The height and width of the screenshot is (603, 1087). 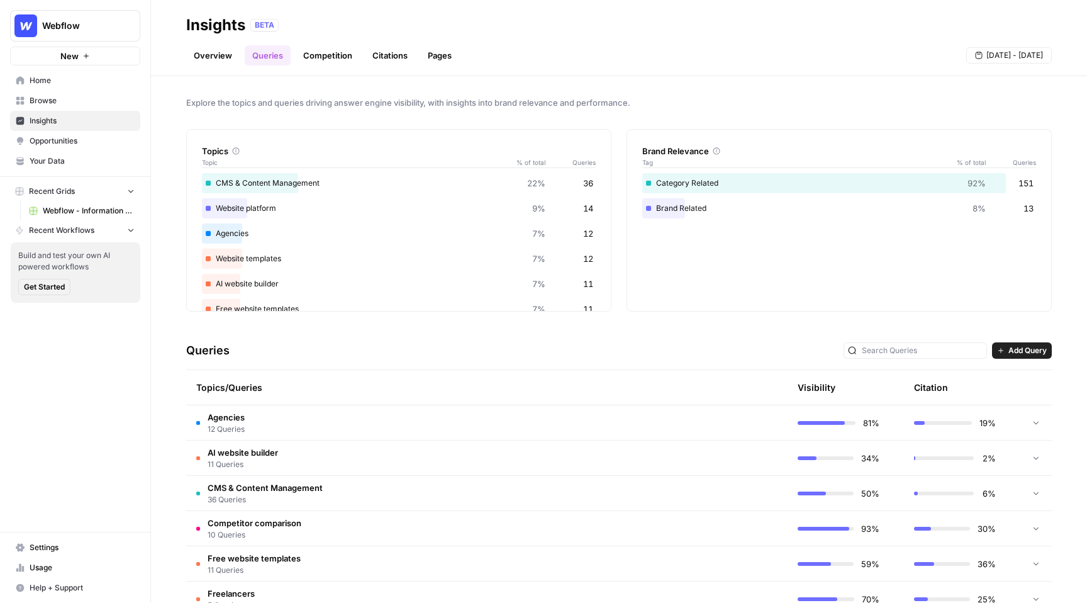 I want to click on a: Citations, so click(x=390, y=55).